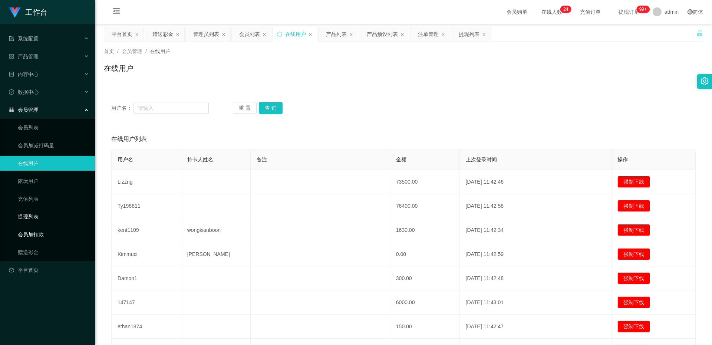 The height and width of the screenshot is (345, 712). Describe the element at coordinates (425, 302) in the screenshot. I see `td: 6000.00` at that location.